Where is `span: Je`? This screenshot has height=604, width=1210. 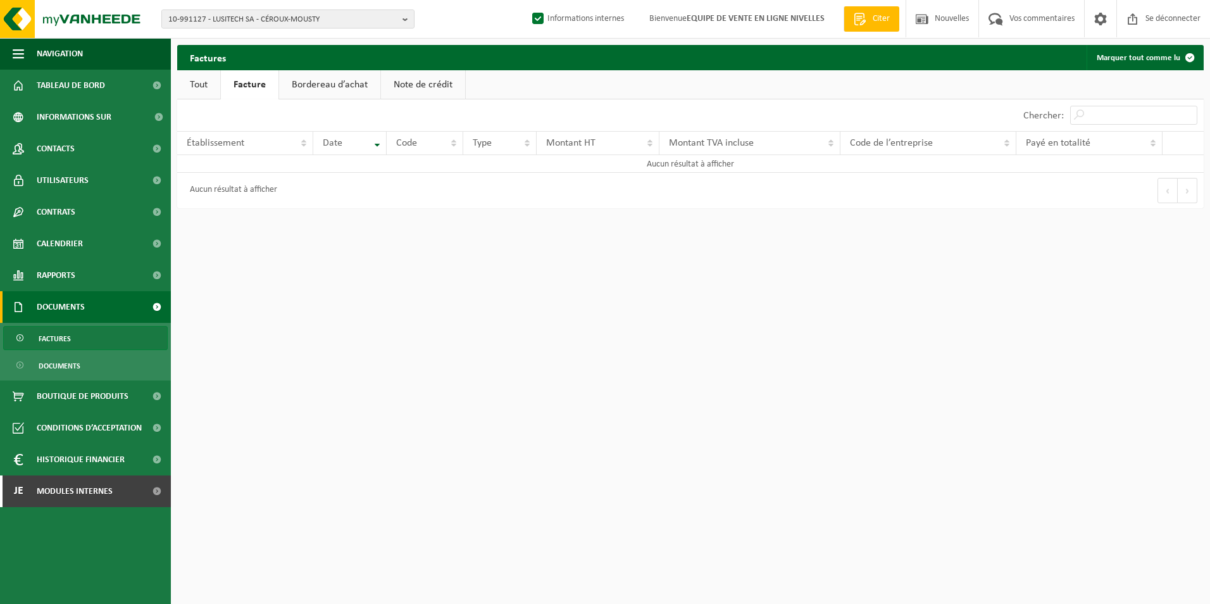
span: Je is located at coordinates (18, 491).